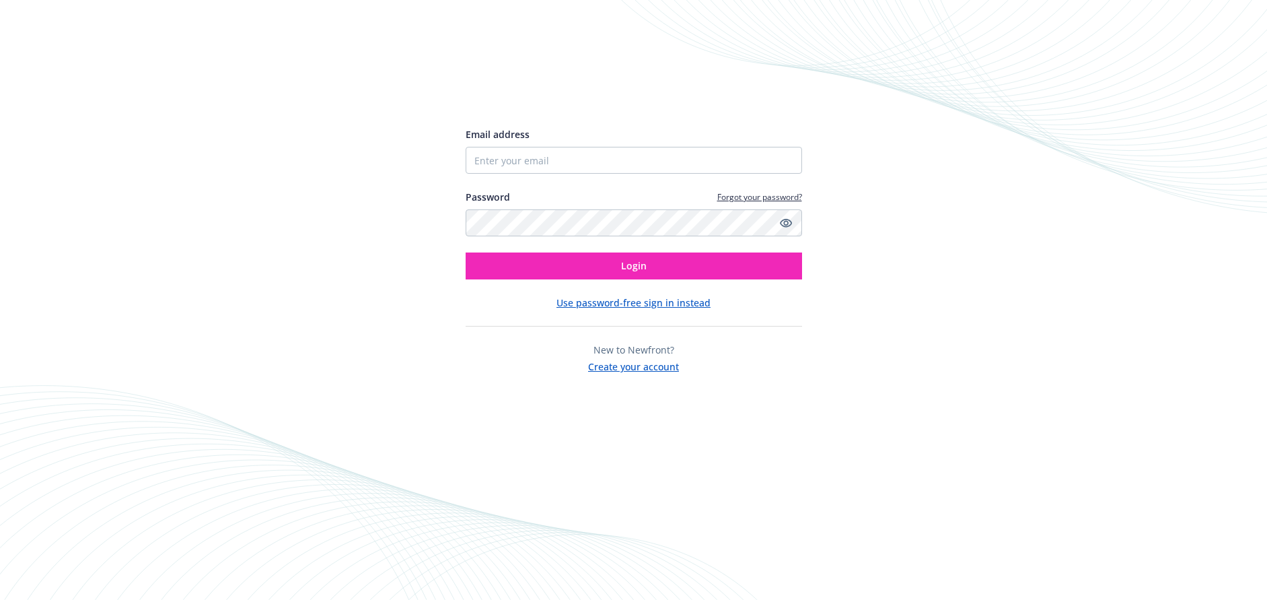 The width and height of the screenshot is (1267, 600). I want to click on img: Newfront logo, so click(529, 90).